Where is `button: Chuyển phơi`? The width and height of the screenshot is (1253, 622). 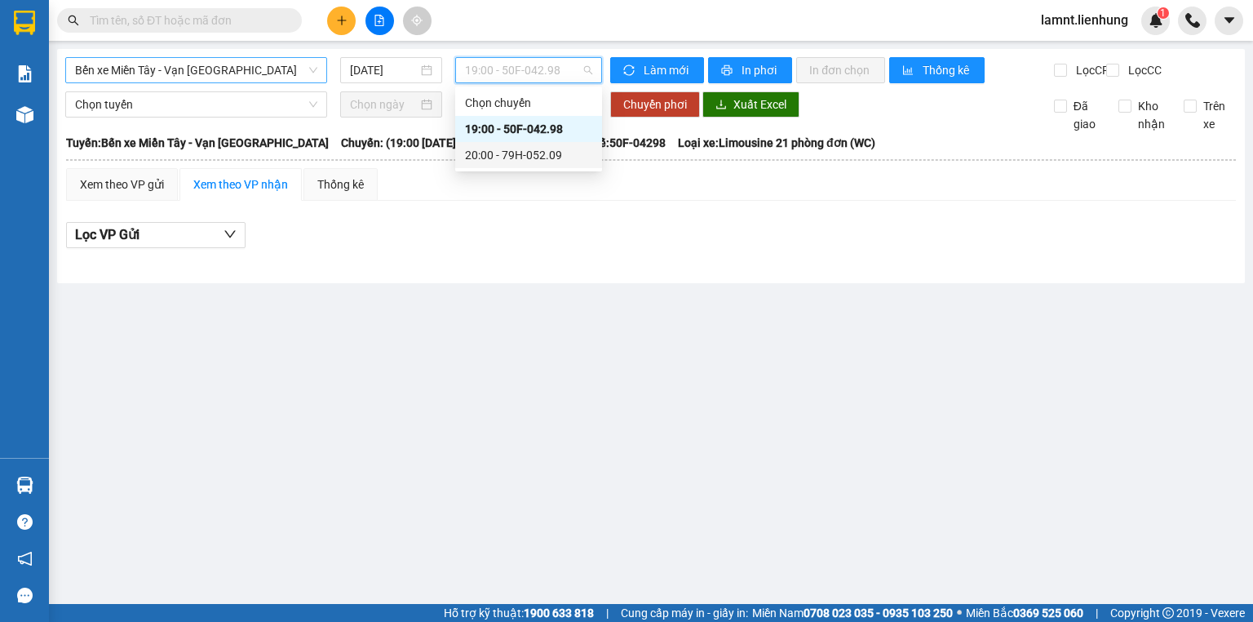 button: Chuyển phơi is located at coordinates (655, 104).